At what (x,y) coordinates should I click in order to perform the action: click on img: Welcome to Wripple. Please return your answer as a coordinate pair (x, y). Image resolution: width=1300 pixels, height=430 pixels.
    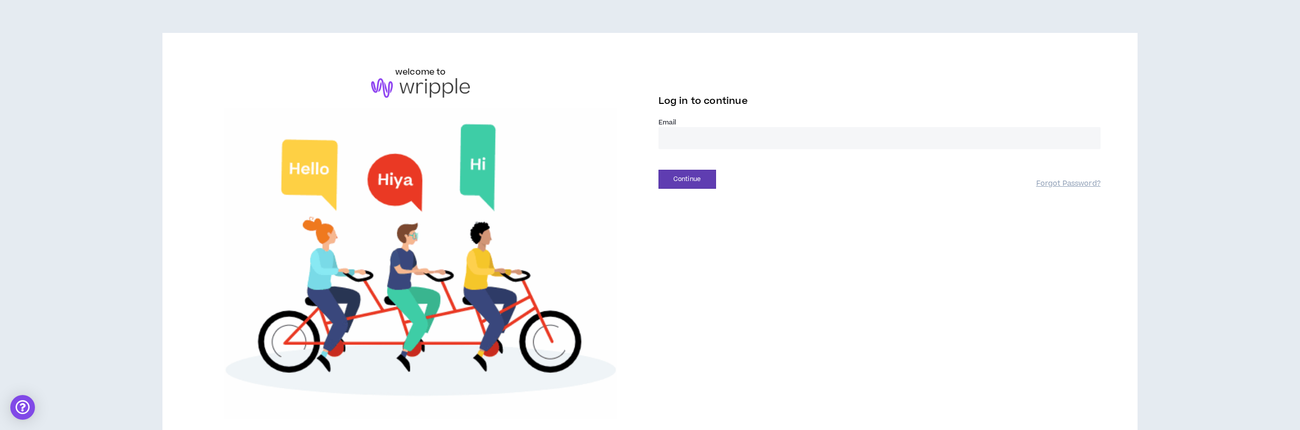
    Looking at the image, I should click on (421, 263).